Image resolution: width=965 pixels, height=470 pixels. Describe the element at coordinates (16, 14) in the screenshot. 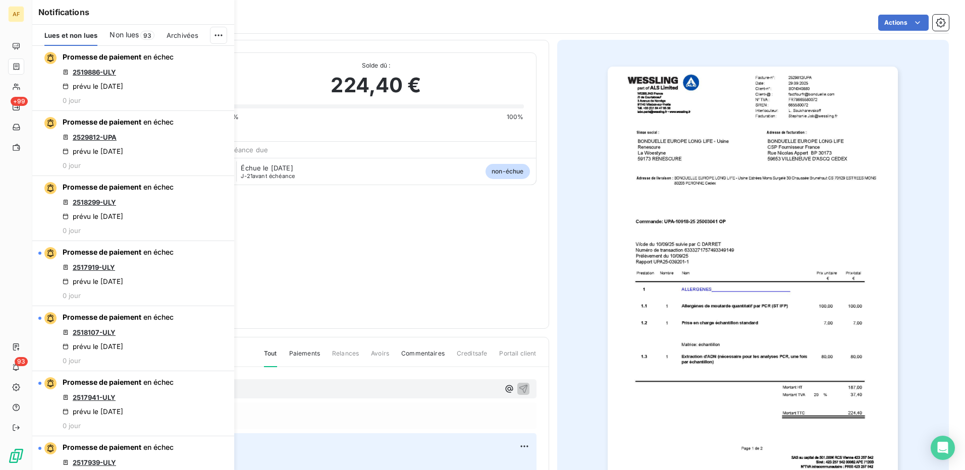

I see `div: AF` at that location.